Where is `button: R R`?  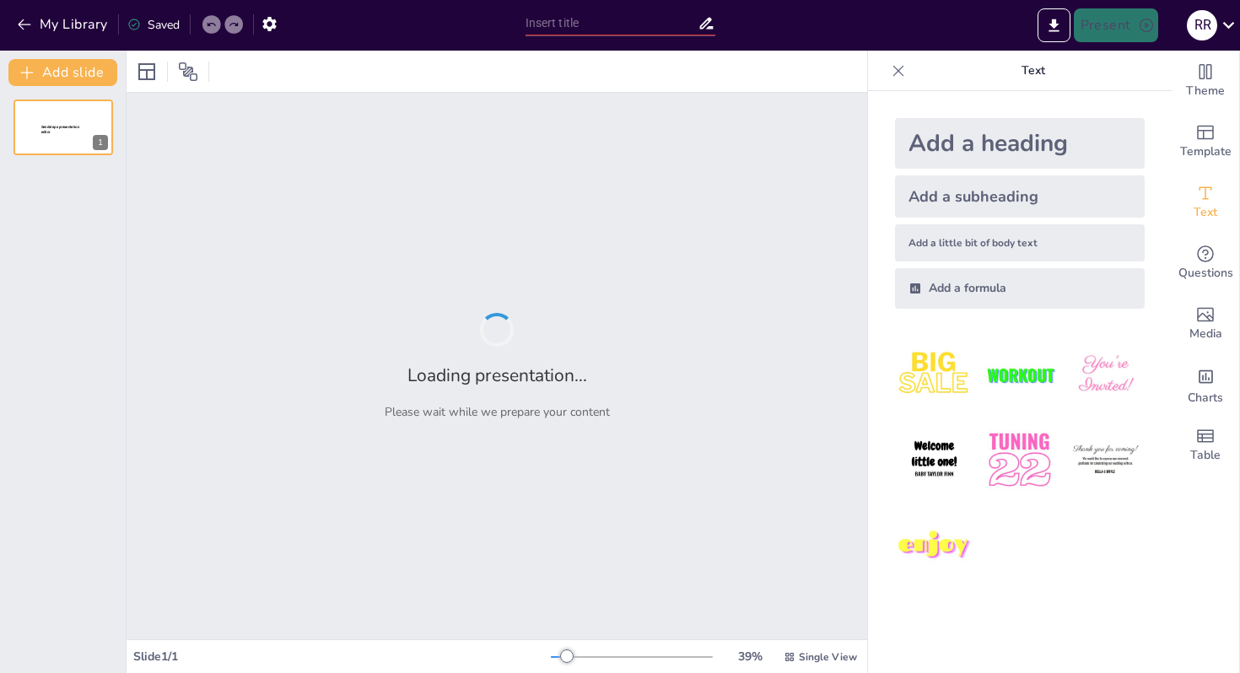 button: R R is located at coordinates (1202, 25).